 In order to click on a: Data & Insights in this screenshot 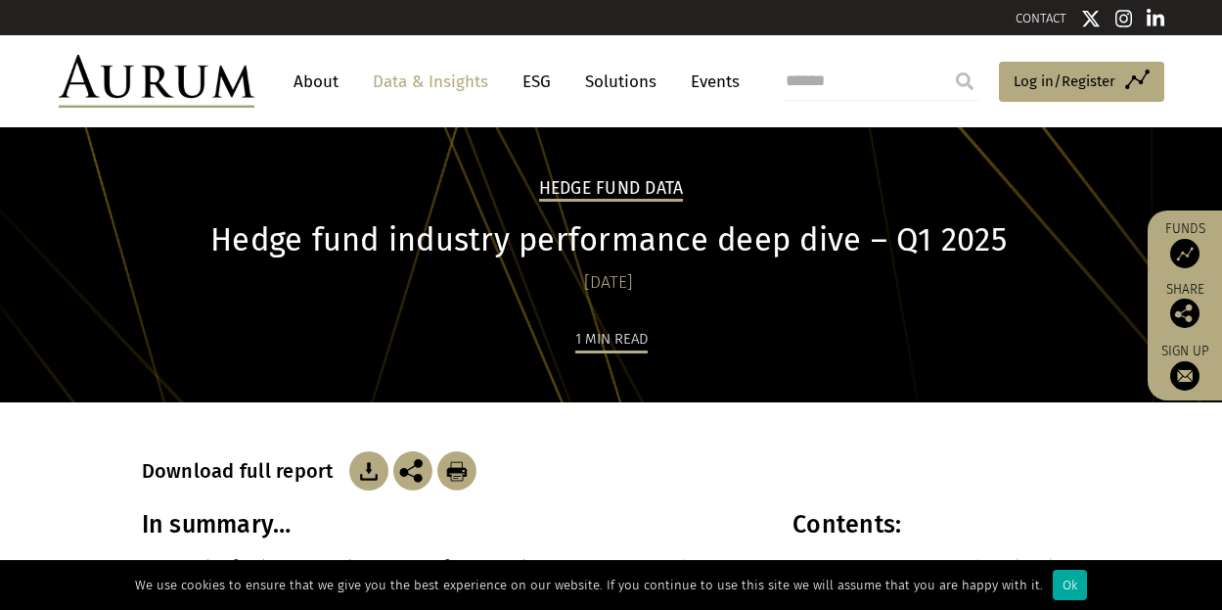, I will do `click(431, 81)`.